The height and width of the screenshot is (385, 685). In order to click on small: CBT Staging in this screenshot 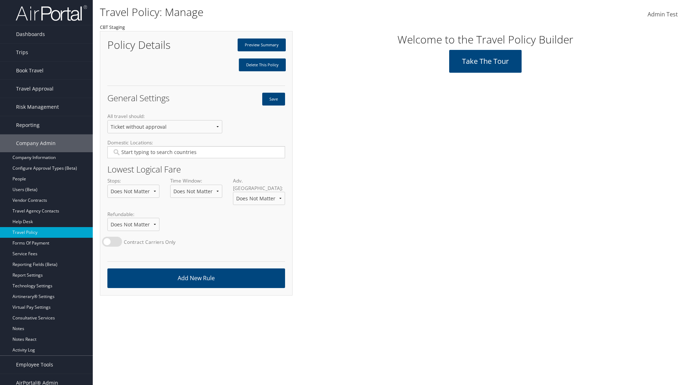, I will do `click(112, 27)`.